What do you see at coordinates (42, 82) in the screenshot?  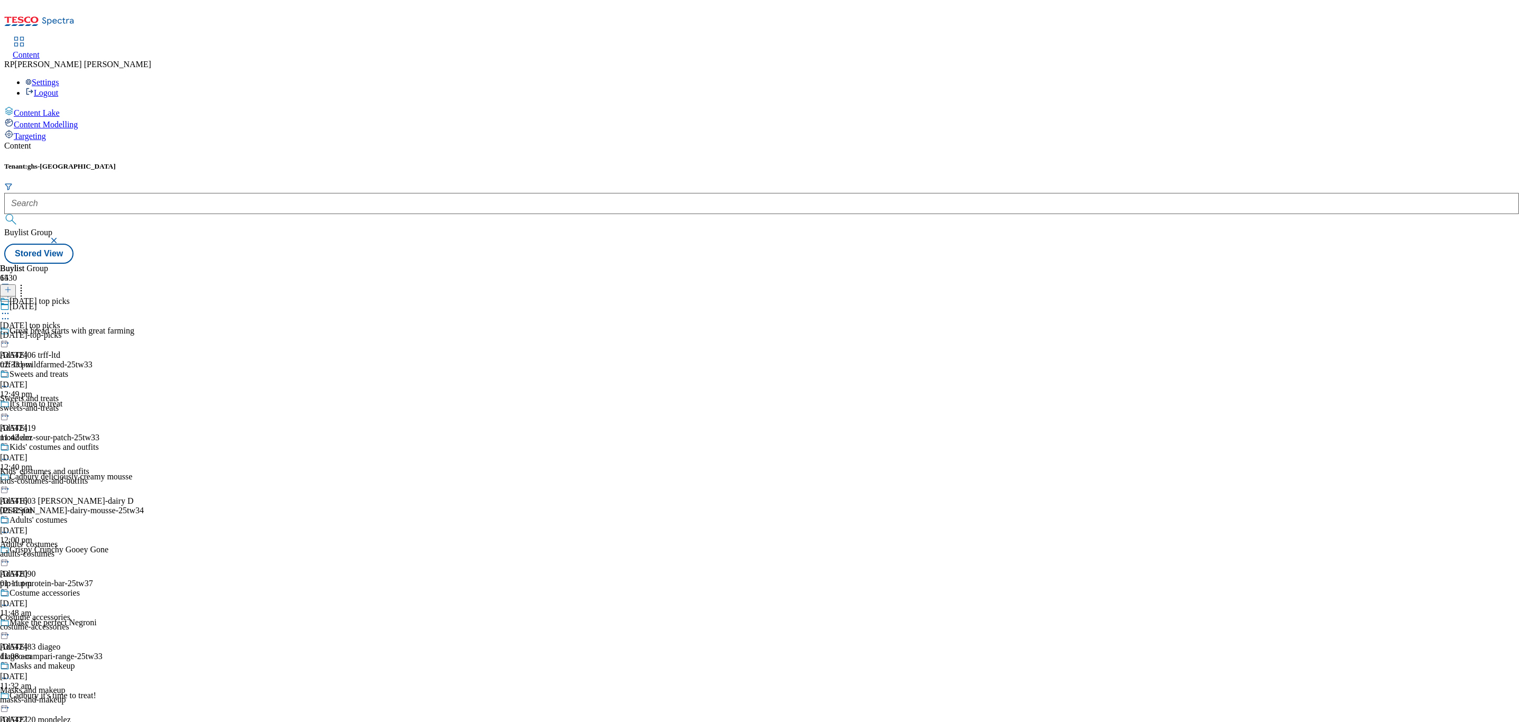 I see `a: Settings` at bounding box center [42, 82].